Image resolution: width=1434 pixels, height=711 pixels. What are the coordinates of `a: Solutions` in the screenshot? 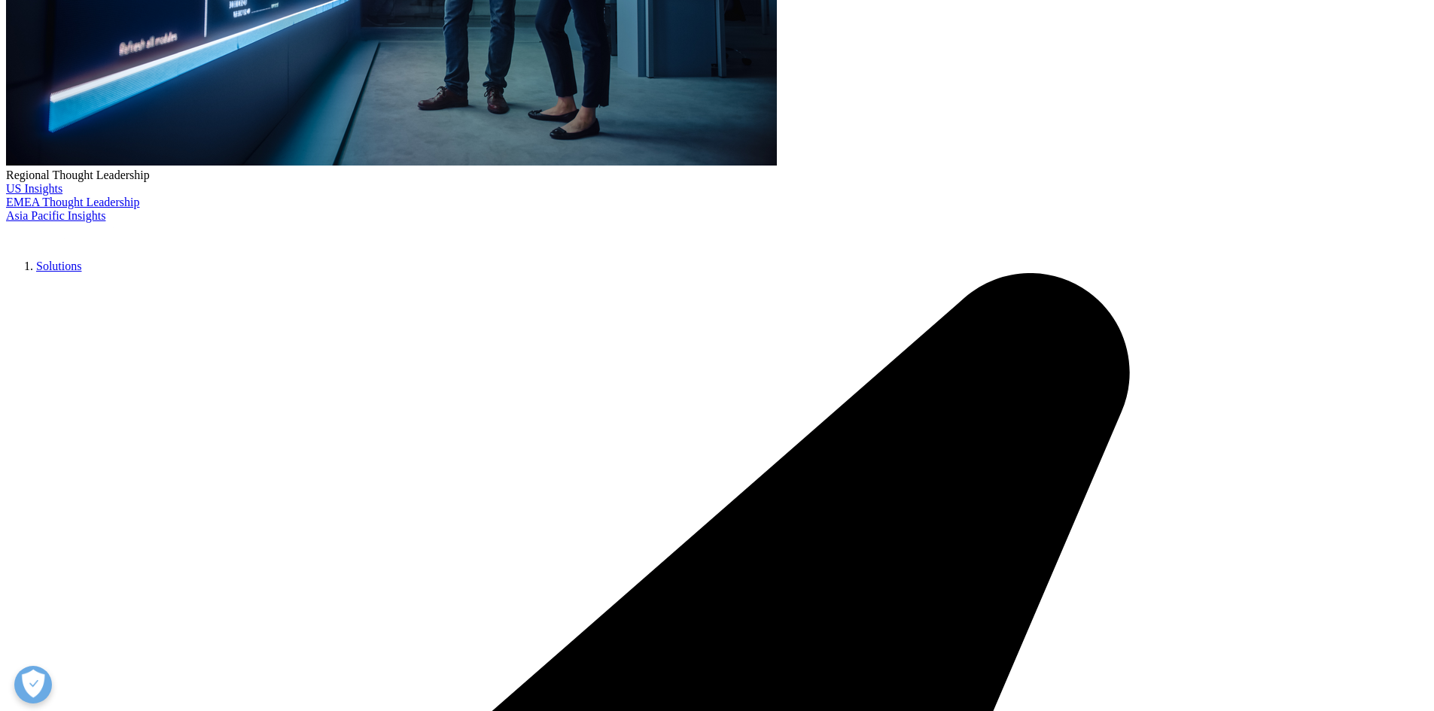 It's located at (59, 266).